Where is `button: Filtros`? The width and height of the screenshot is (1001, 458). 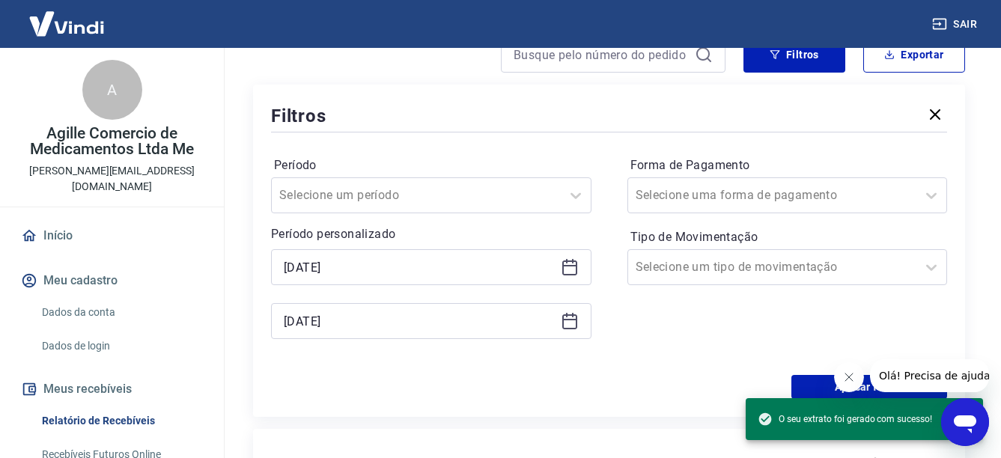
button: Filtros is located at coordinates (794, 55).